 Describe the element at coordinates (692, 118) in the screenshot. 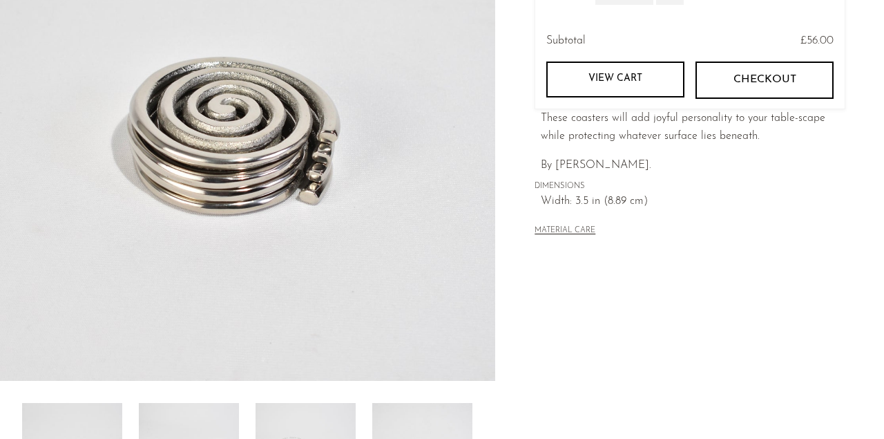

I see `span: A set of four sand-cast aluminum spiral coasters plated in nickel. These coasters will add joyful...` at that location.